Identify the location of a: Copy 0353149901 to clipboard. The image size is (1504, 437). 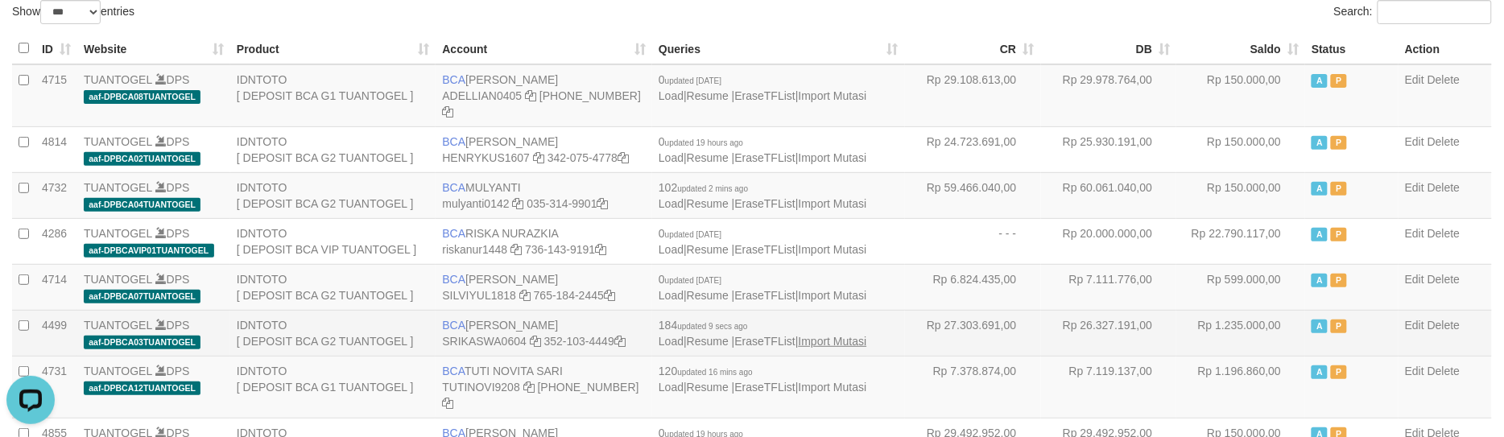
(603, 204).